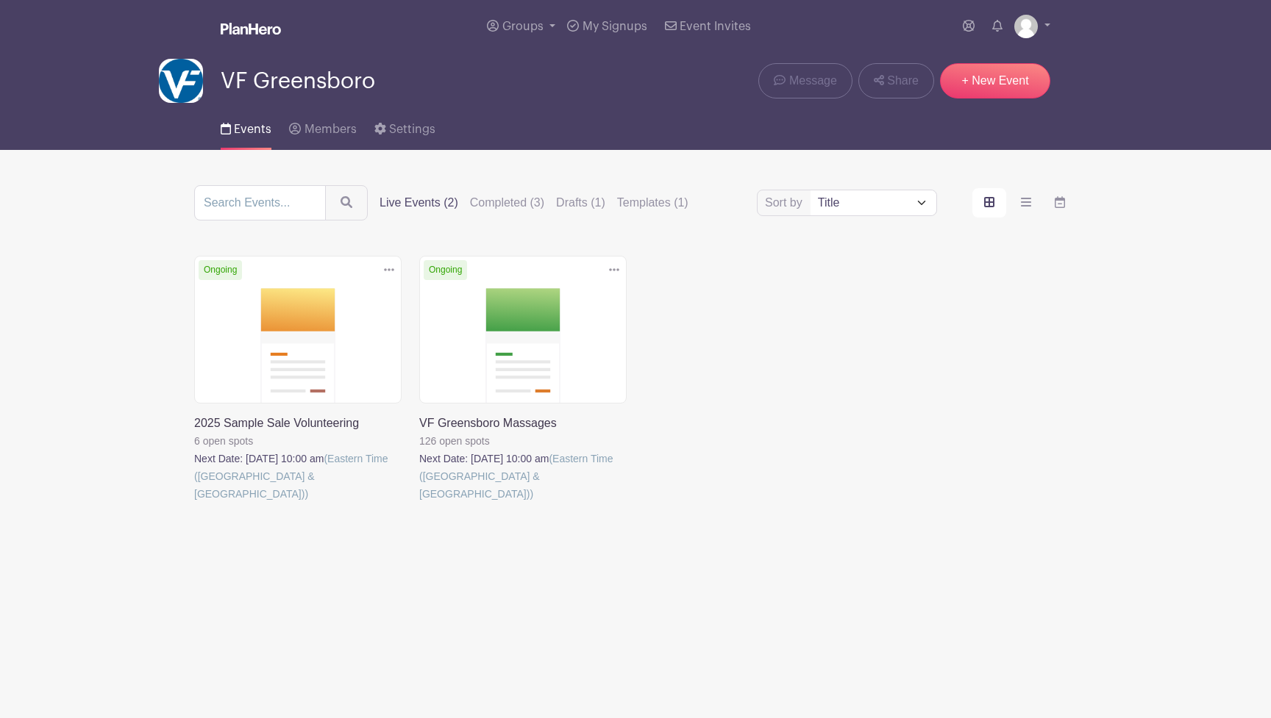 This screenshot has height=718, width=1271. What do you see at coordinates (251, 29) in the screenshot?
I see `img: logo_white-6c42ec7e38ccf1d336a20a19083b03d10ae64f83f12c07503d8b9e83406b4c7d.svg` at bounding box center [251, 29].